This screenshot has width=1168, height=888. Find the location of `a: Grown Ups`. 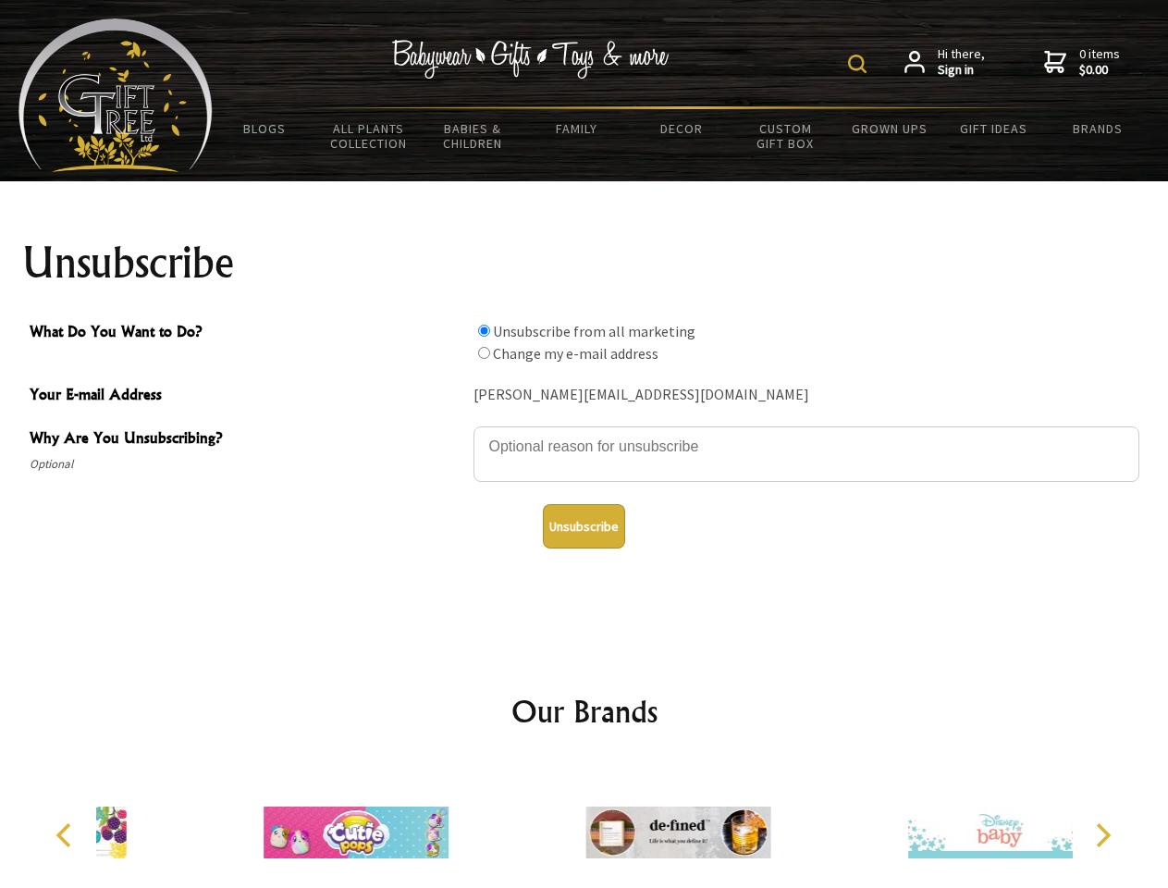

a: Grown Ups is located at coordinates (889, 129).